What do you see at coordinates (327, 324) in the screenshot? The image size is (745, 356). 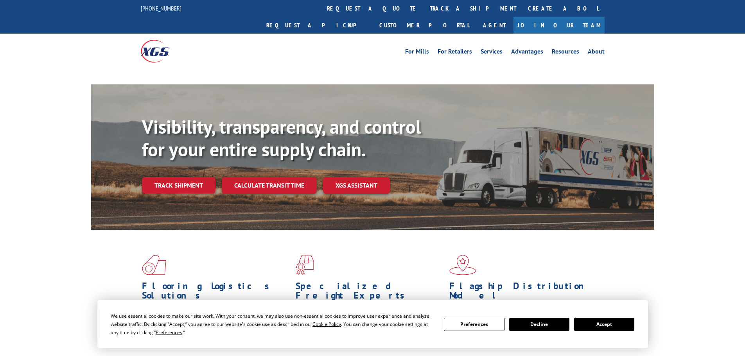 I see `span: Cookie Policy` at bounding box center [327, 324].